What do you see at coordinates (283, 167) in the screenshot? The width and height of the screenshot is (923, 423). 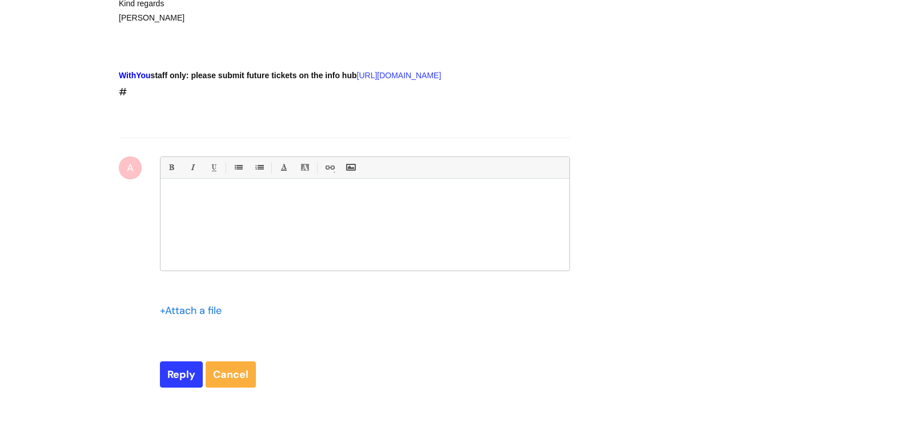 I see `a: Font Color` at bounding box center [283, 167].